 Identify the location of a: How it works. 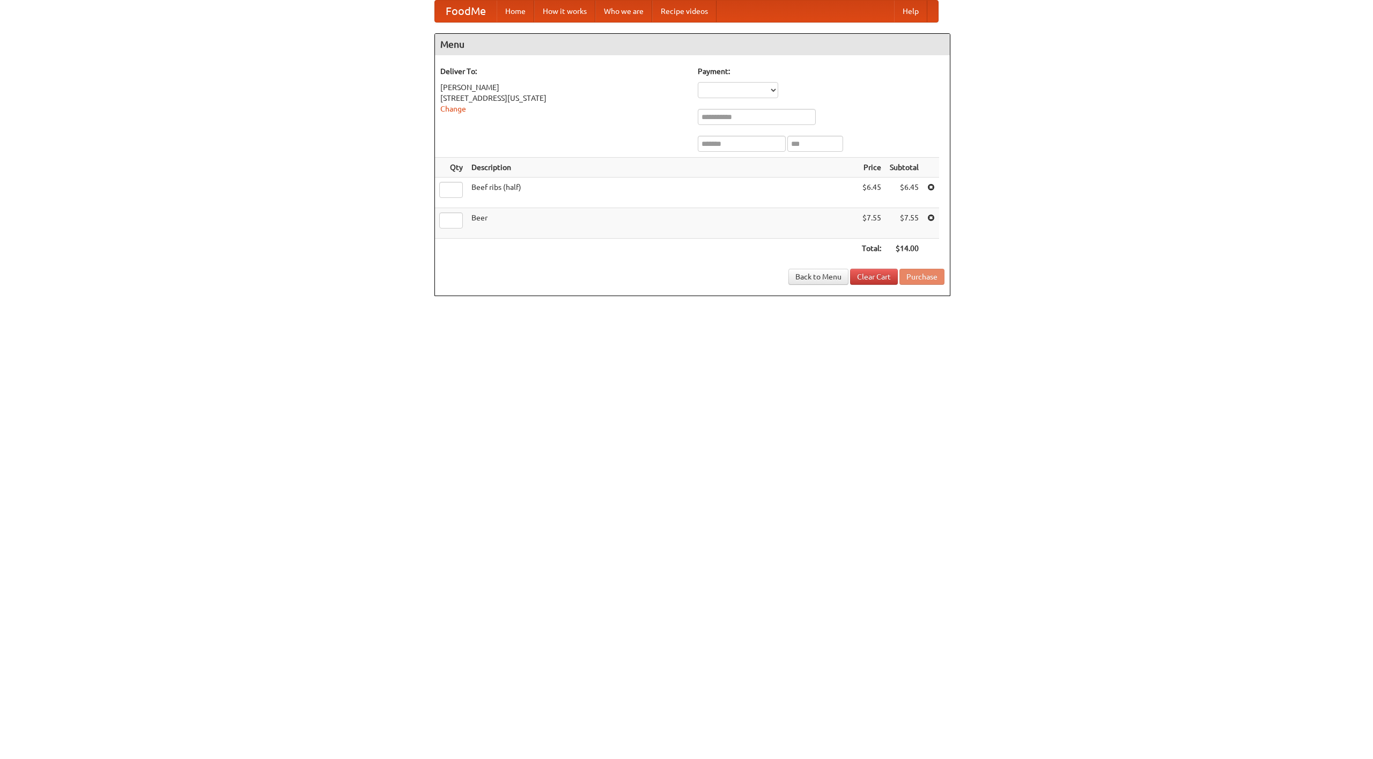
(565, 11).